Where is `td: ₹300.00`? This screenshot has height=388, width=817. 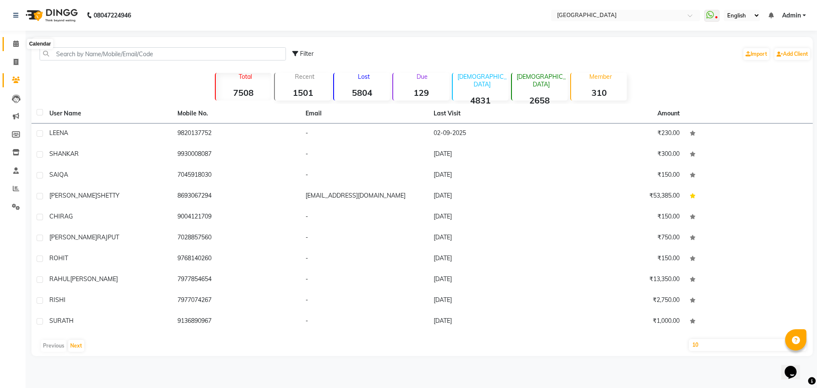
td: ₹300.00 is located at coordinates (621, 155).